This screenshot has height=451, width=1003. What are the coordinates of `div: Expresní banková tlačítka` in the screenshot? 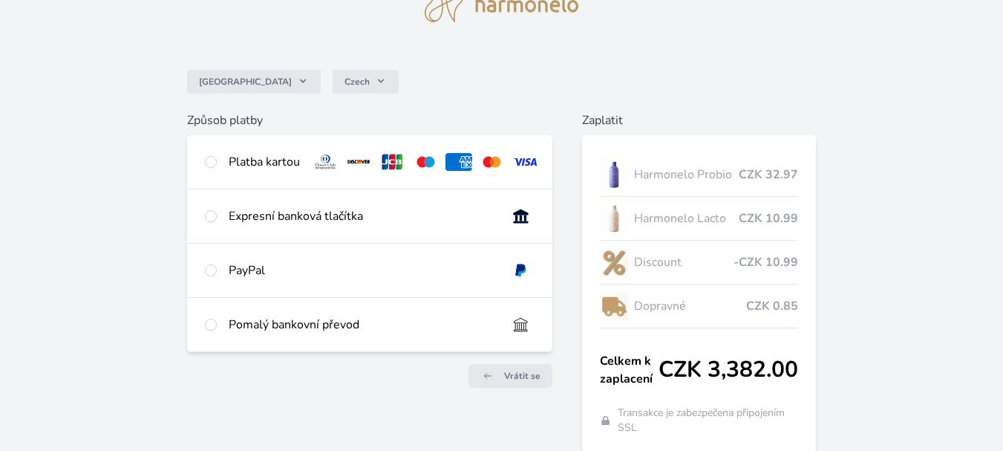 It's located at (362, 216).